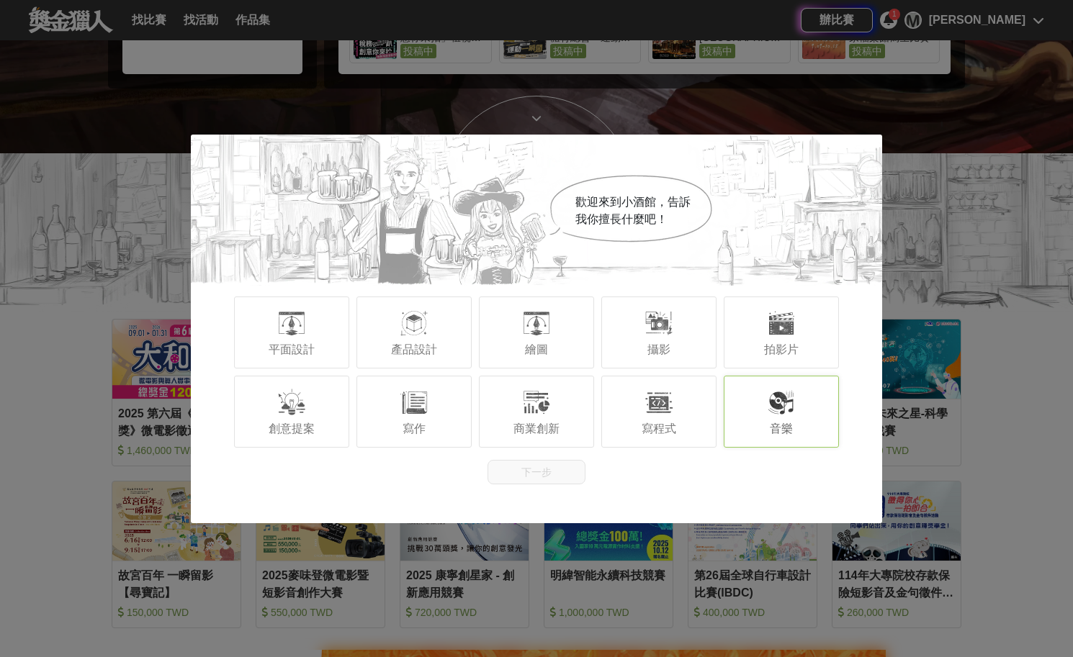  I want to click on span: 產品設計, so click(414, 349).